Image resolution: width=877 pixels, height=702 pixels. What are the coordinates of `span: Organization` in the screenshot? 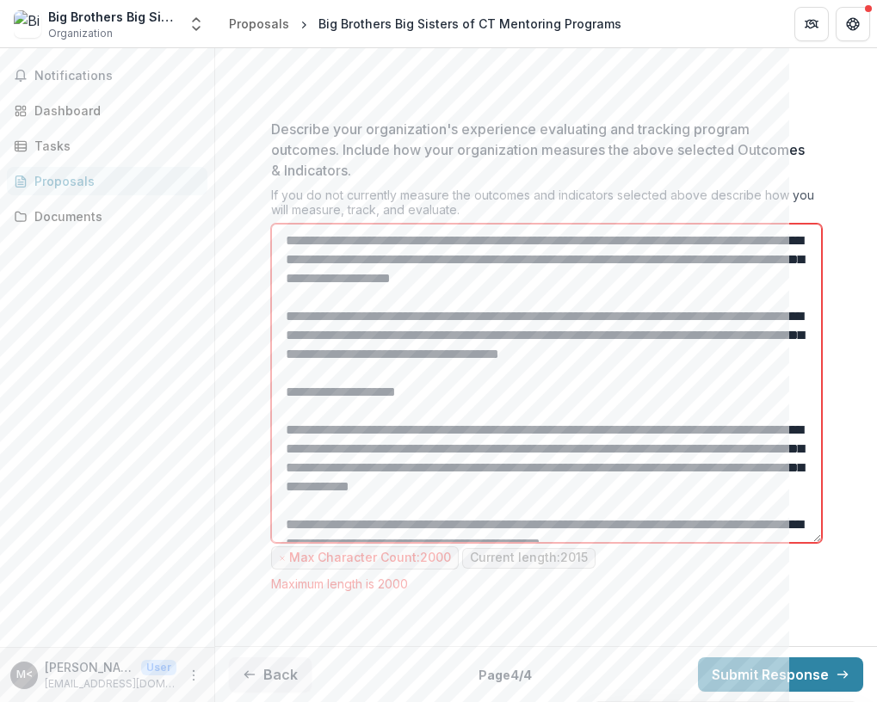 It's located at (80, 34).